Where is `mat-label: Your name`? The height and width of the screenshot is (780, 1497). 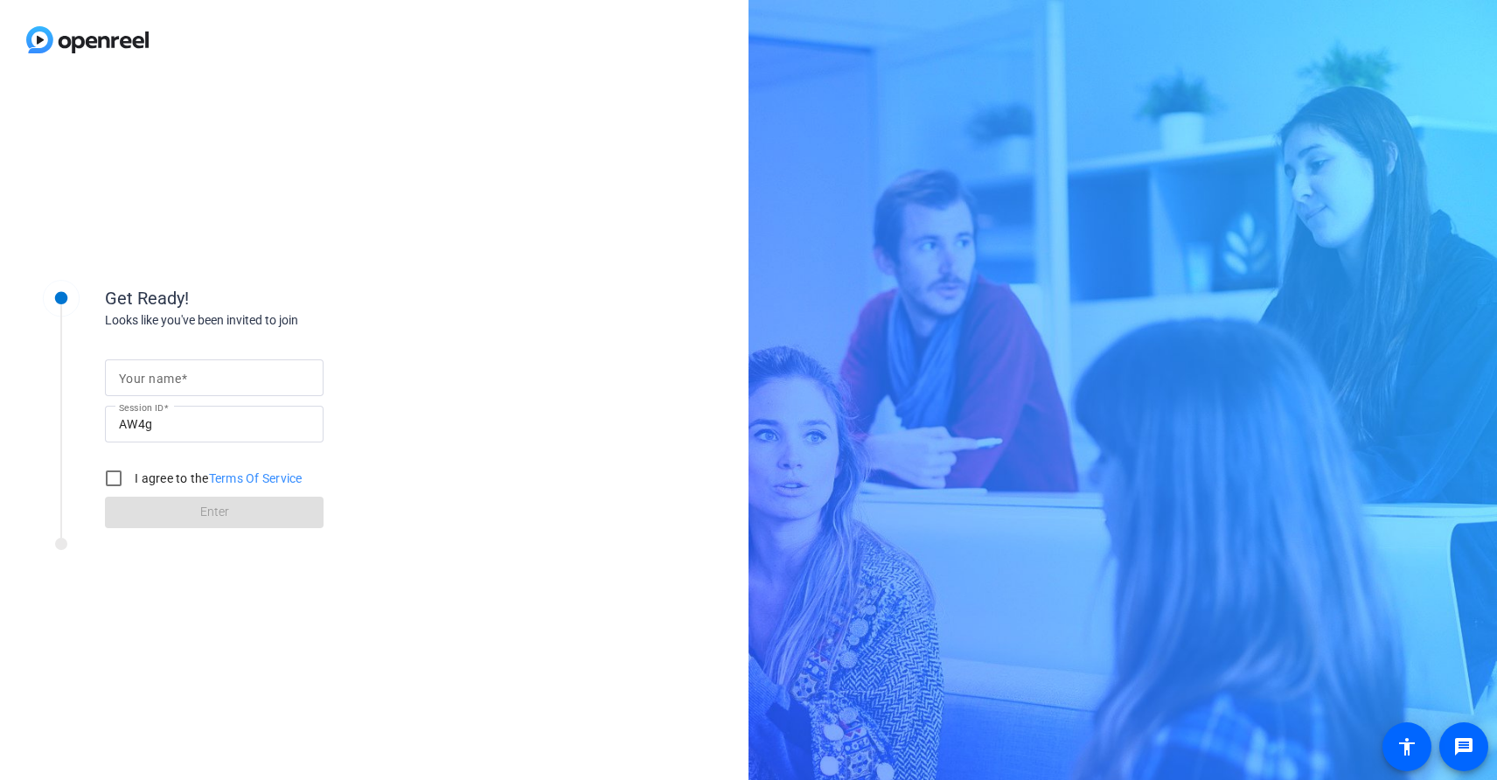 mat-label: Your name is located at coordinates (150, 379).